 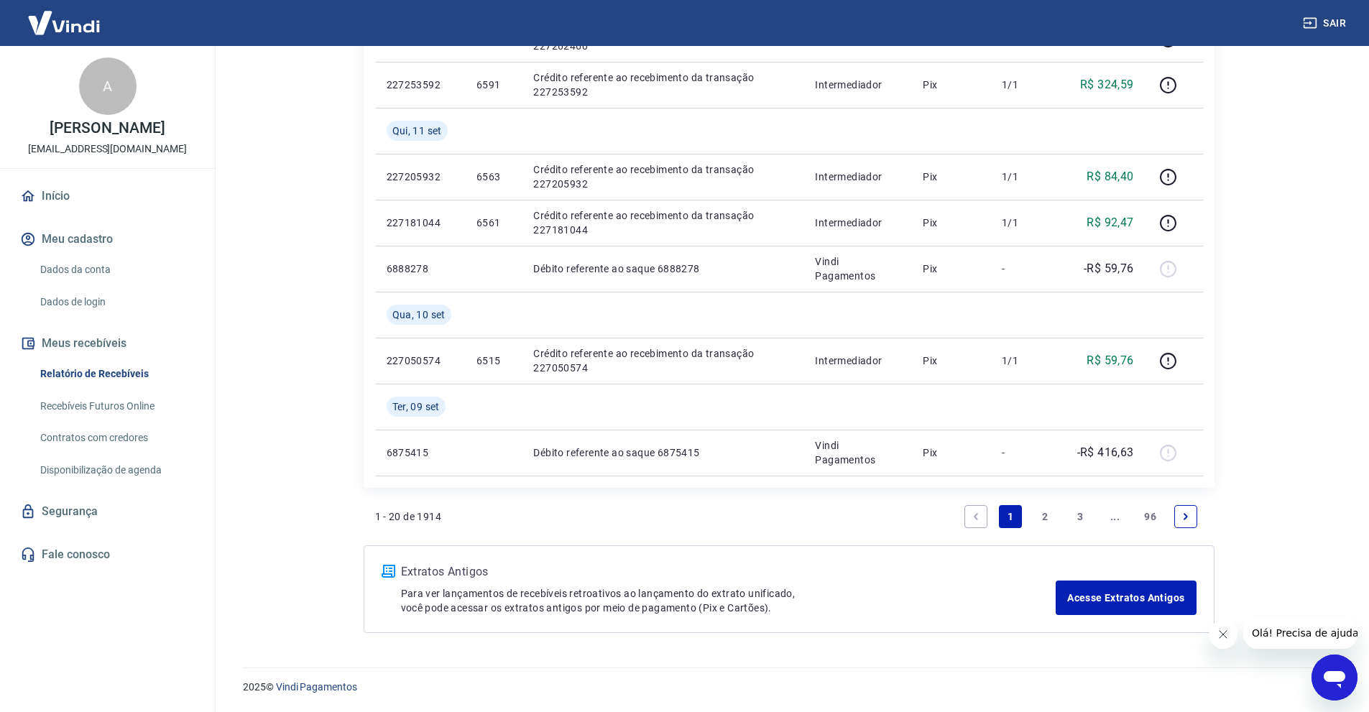 I want to click on a: Previous page, so click(x=976, y=517).